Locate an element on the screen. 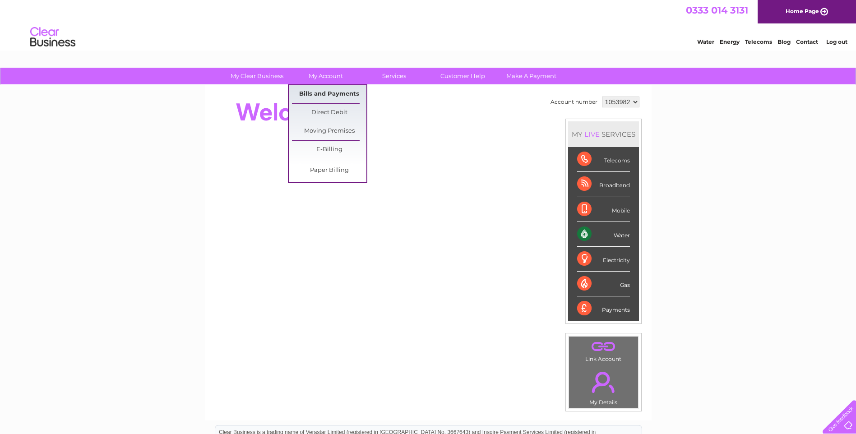 The width and height of the screenshot is (856, 434). a: Contact is located at coordinates (806, 41).